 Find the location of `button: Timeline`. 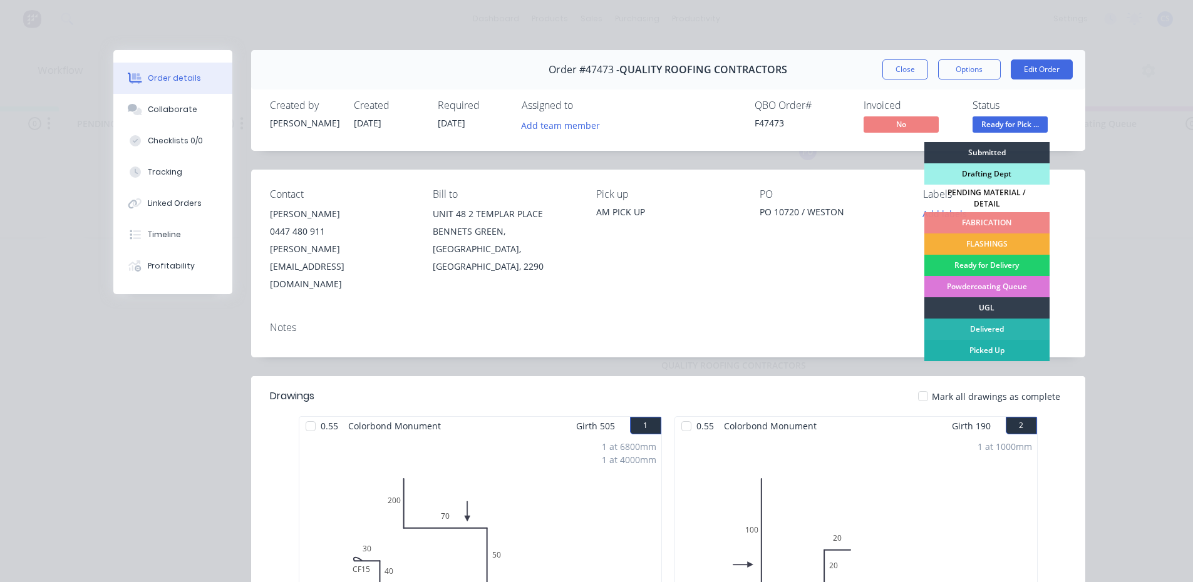

button: Timeline is located at coordinates (173, 235).